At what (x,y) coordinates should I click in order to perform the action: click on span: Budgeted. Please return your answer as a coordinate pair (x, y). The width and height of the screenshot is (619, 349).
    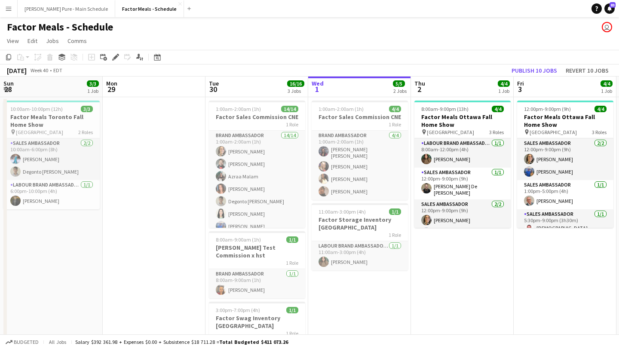
    Looking at the image, I should click on (26, 342).